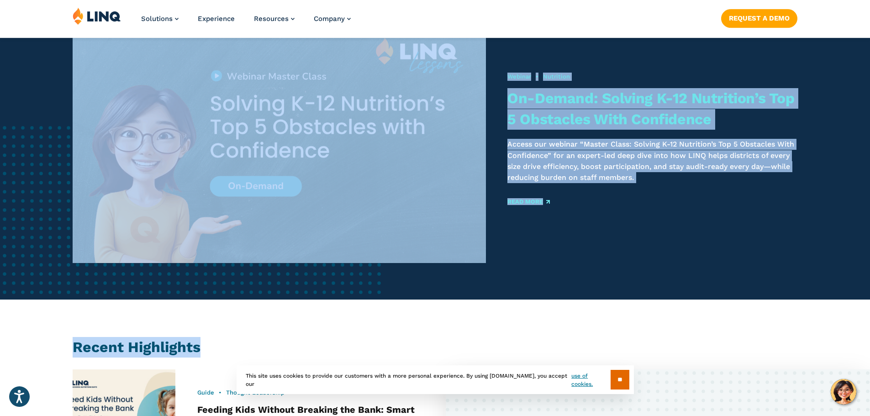  What do you see at coordinates (556, 76) in the screenshot?
I see `a: Nutrition` at bounding box center [556, 76].